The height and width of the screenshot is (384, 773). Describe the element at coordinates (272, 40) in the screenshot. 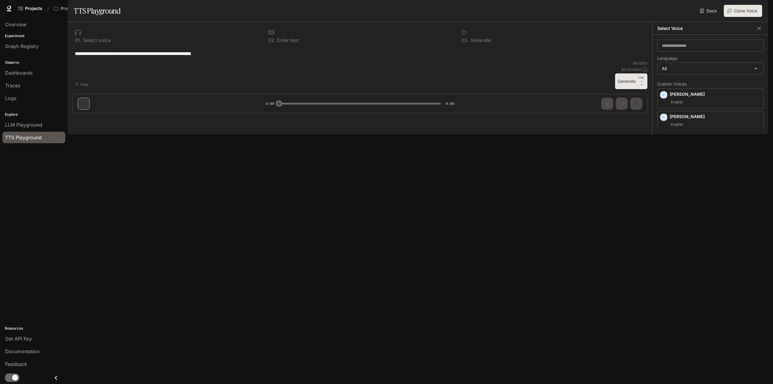

I see `p: 0 2 .` at that location.